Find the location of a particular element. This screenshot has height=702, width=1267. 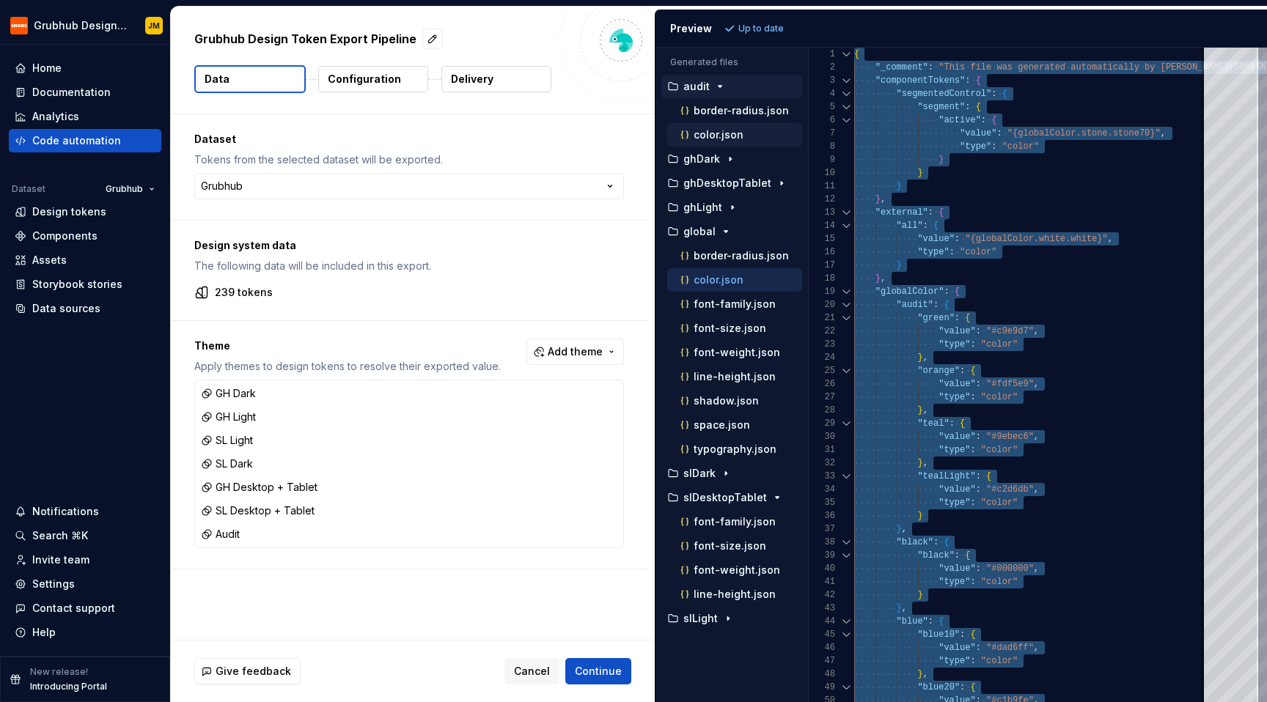

div: 36 is located at coordinates (822, 516).